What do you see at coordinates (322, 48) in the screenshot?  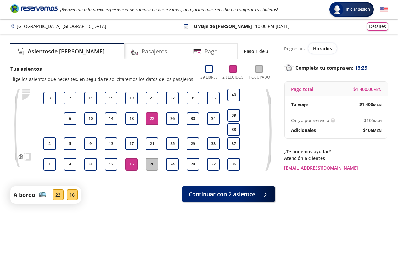 I see `span: Horarios` at bounding box center [322, 48].